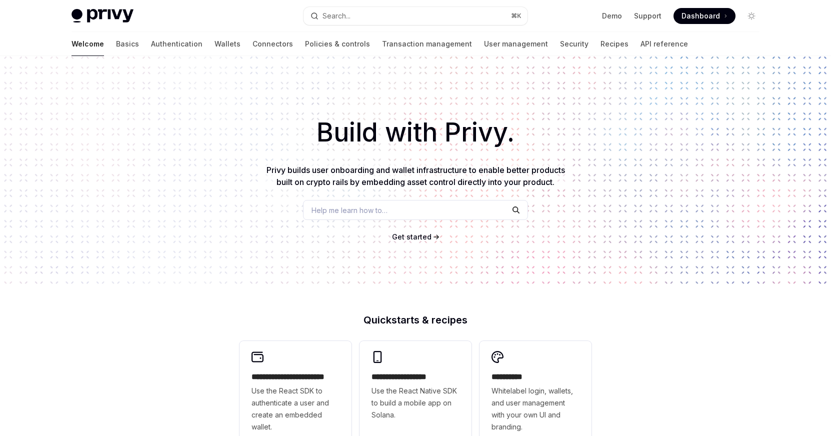 This screenshot has height=436, width=831. I want to click on a: Authentication, so click(177, 44).